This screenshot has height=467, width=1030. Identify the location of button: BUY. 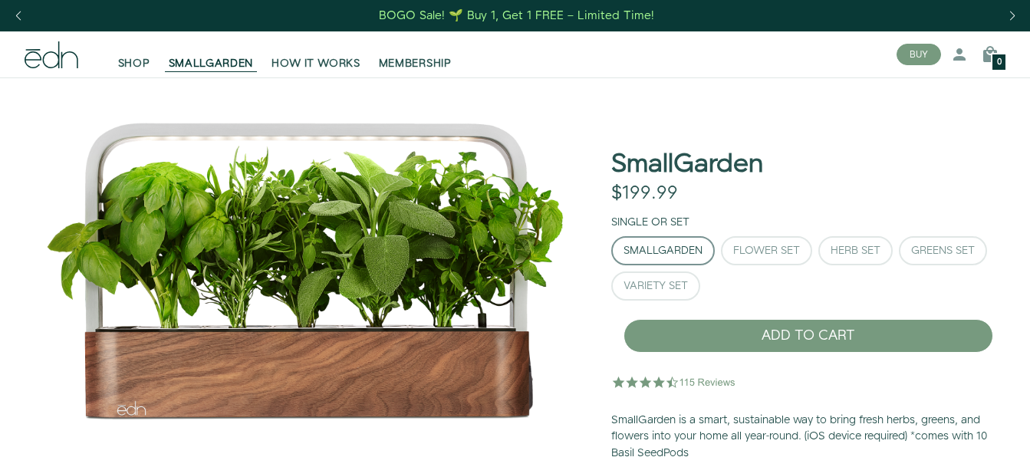
(919, 54).